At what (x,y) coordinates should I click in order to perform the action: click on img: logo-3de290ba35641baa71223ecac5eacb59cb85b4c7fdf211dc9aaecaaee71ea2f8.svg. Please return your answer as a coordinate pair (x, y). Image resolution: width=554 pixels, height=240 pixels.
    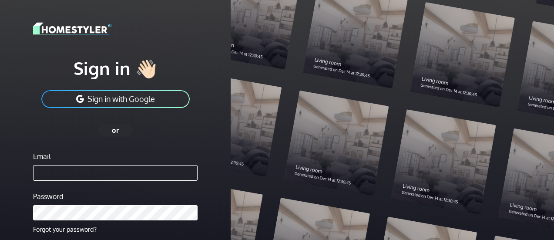
    Looking at the image, I should click on (72, 28).